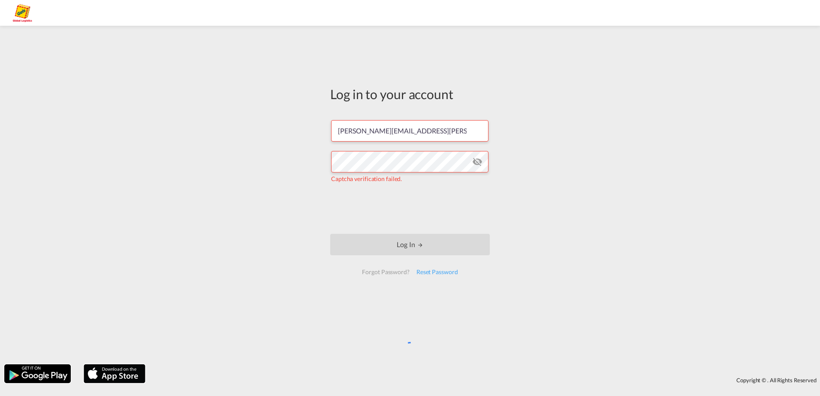  I want to click on button: LOGIN, so click(410, 244).